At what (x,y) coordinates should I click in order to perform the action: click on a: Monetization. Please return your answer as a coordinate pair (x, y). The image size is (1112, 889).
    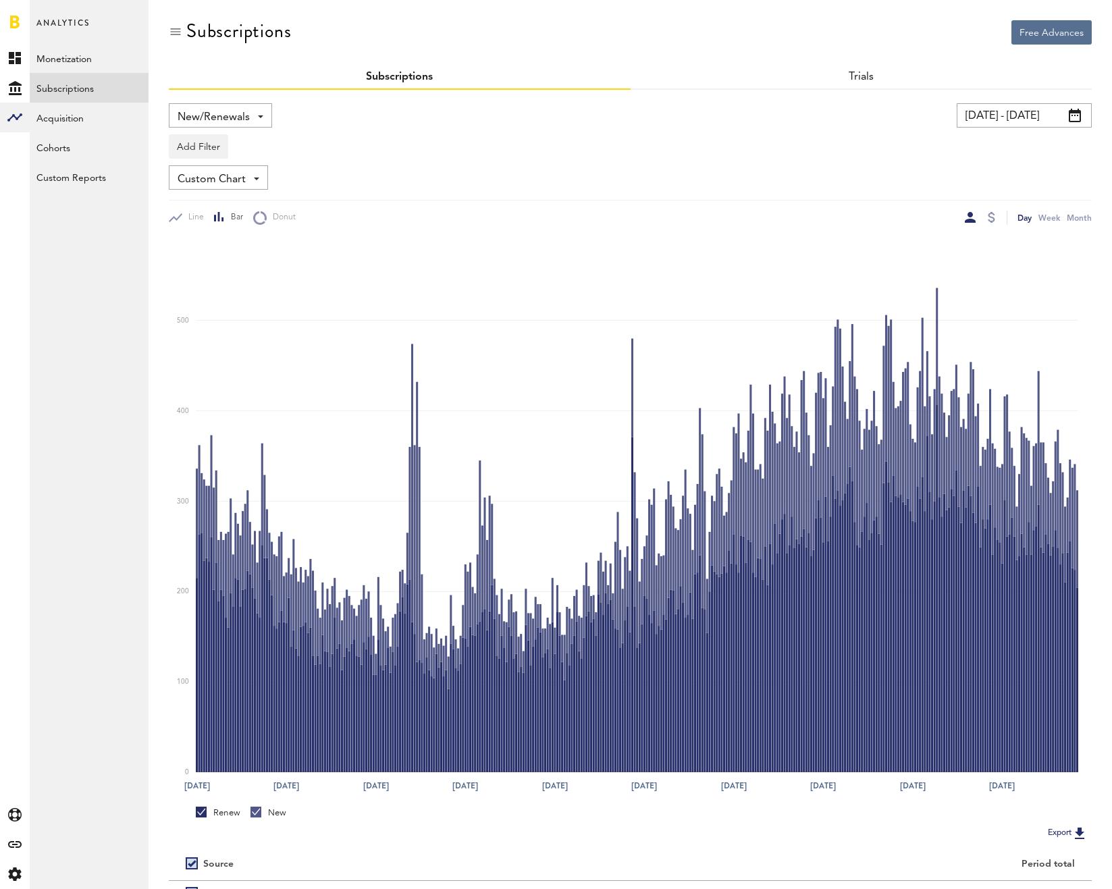
    Looking at the image, I should click on (89, 58).